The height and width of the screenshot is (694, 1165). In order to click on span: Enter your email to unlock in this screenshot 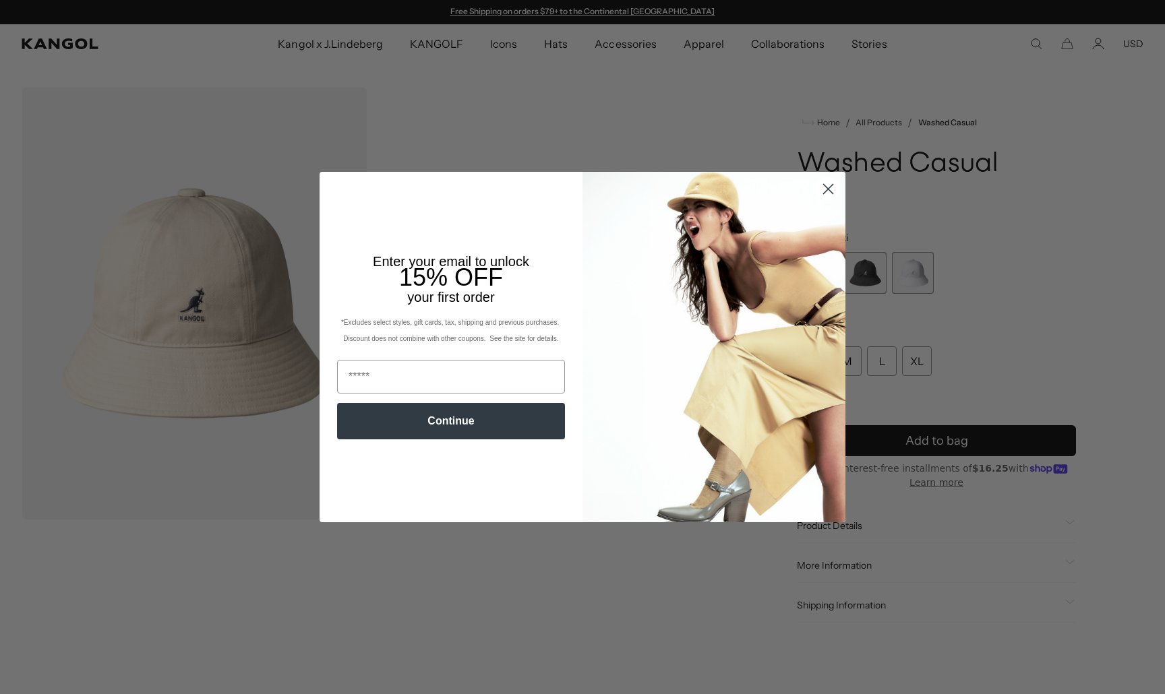, I will do `click(451, 262)`.